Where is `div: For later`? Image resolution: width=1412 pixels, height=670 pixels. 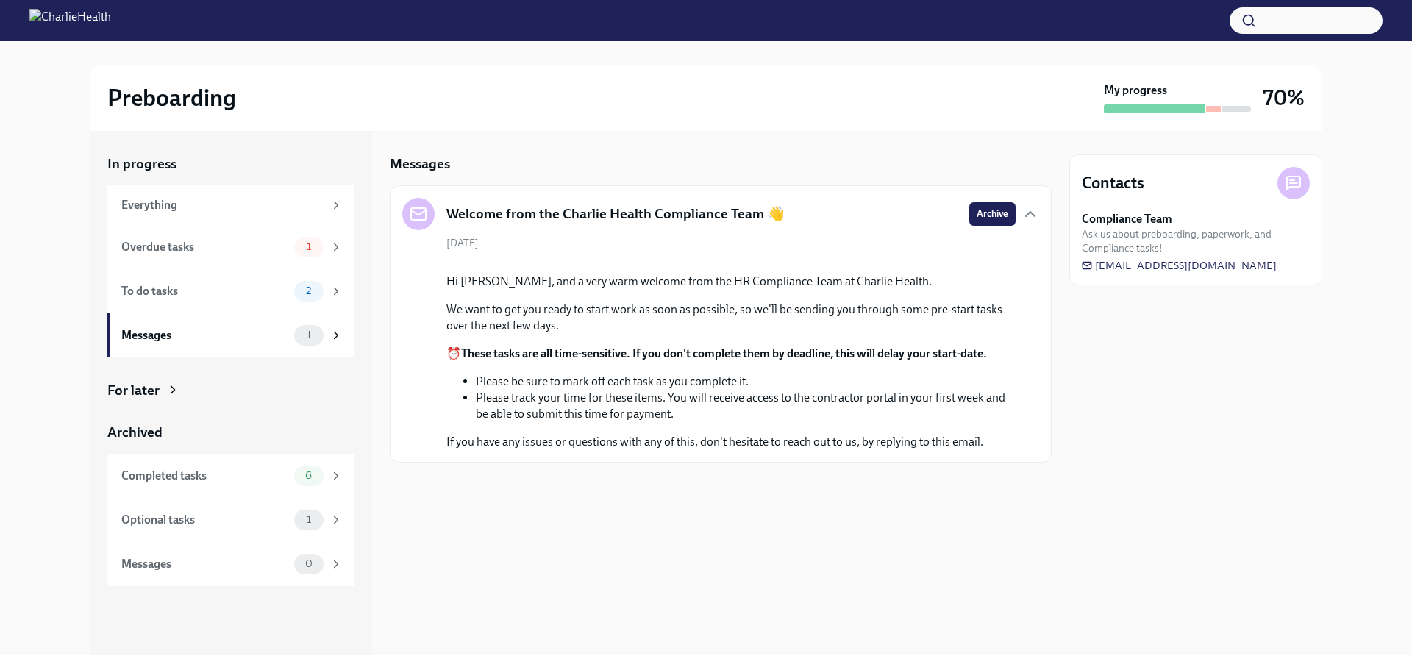
div: For later is located at coordinates (133, 391).